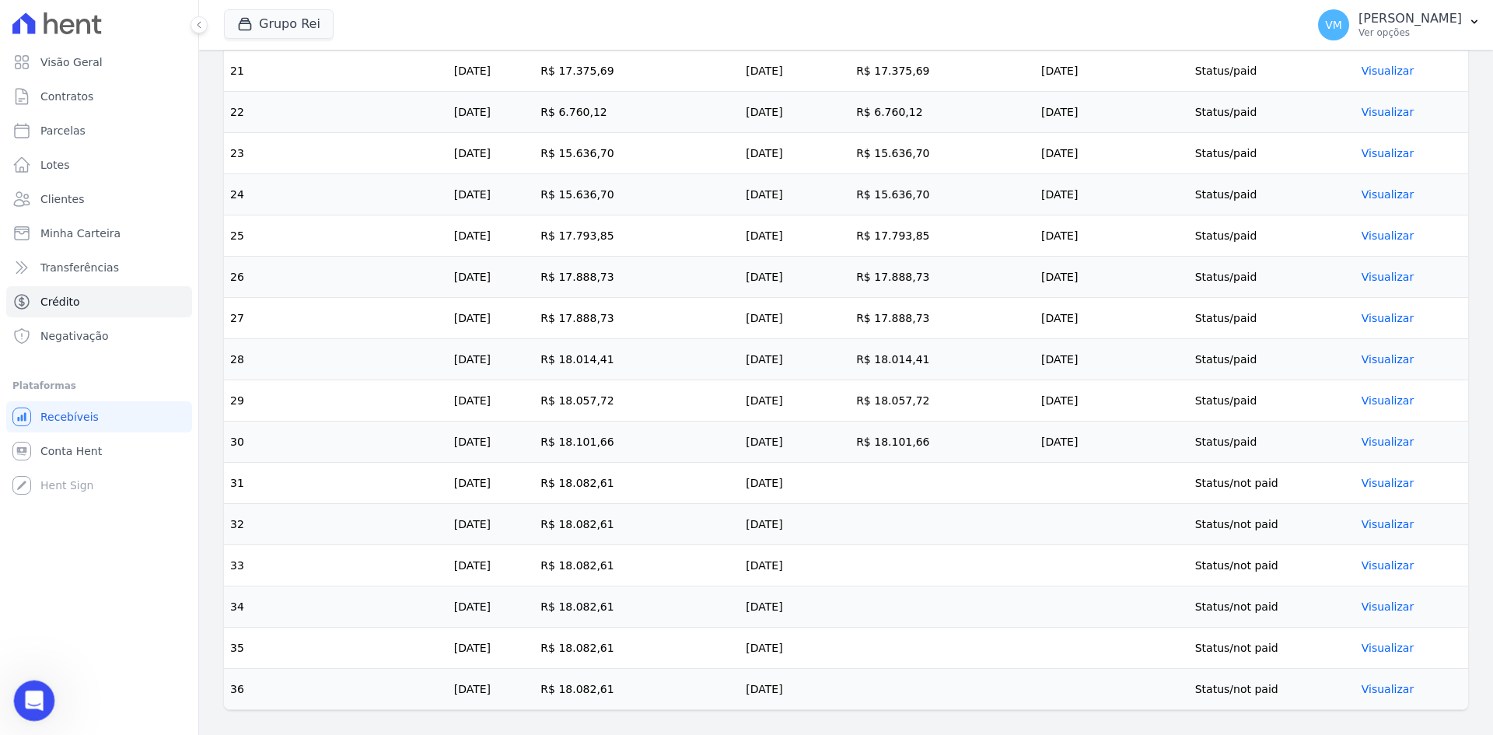 The width and height of the screenshot is (1493, 735). I want to click on span: Parcelas, so click(63, 131).